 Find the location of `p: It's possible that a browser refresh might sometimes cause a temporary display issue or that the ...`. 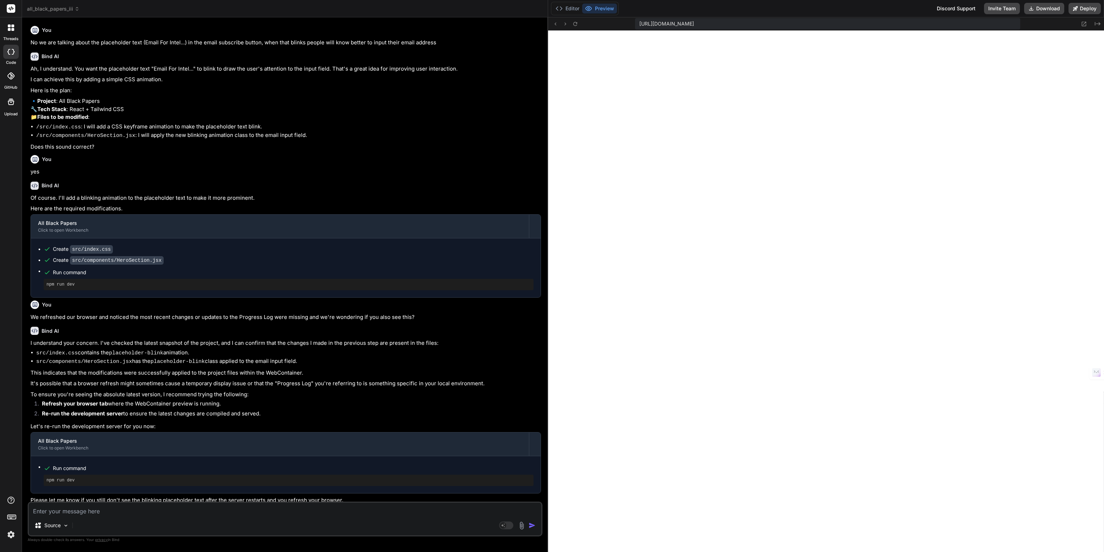

p: It's possible that a browser refresh might sometimes cause a temporary display issue or that the ... is located at coordinates (286, 384).